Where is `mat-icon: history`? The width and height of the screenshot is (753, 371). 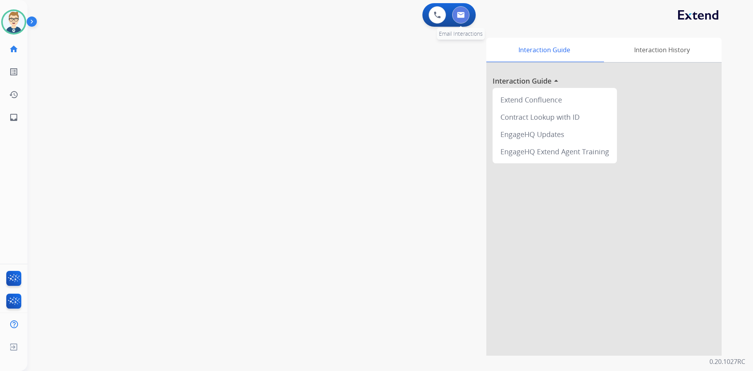 mat-icon: history is located at coordinates (14, 94).